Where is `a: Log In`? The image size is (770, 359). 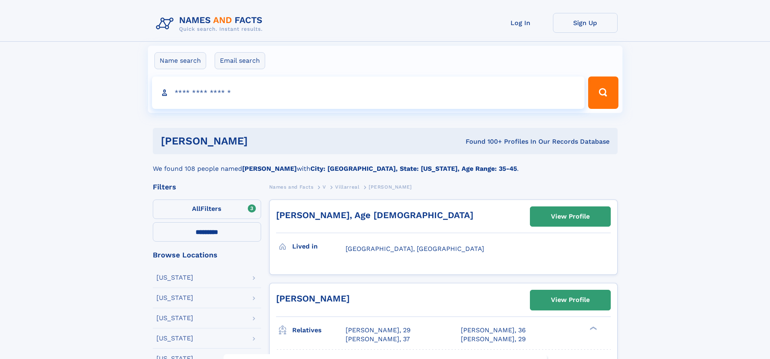
a: Log In is located at coordinates (521, 23).